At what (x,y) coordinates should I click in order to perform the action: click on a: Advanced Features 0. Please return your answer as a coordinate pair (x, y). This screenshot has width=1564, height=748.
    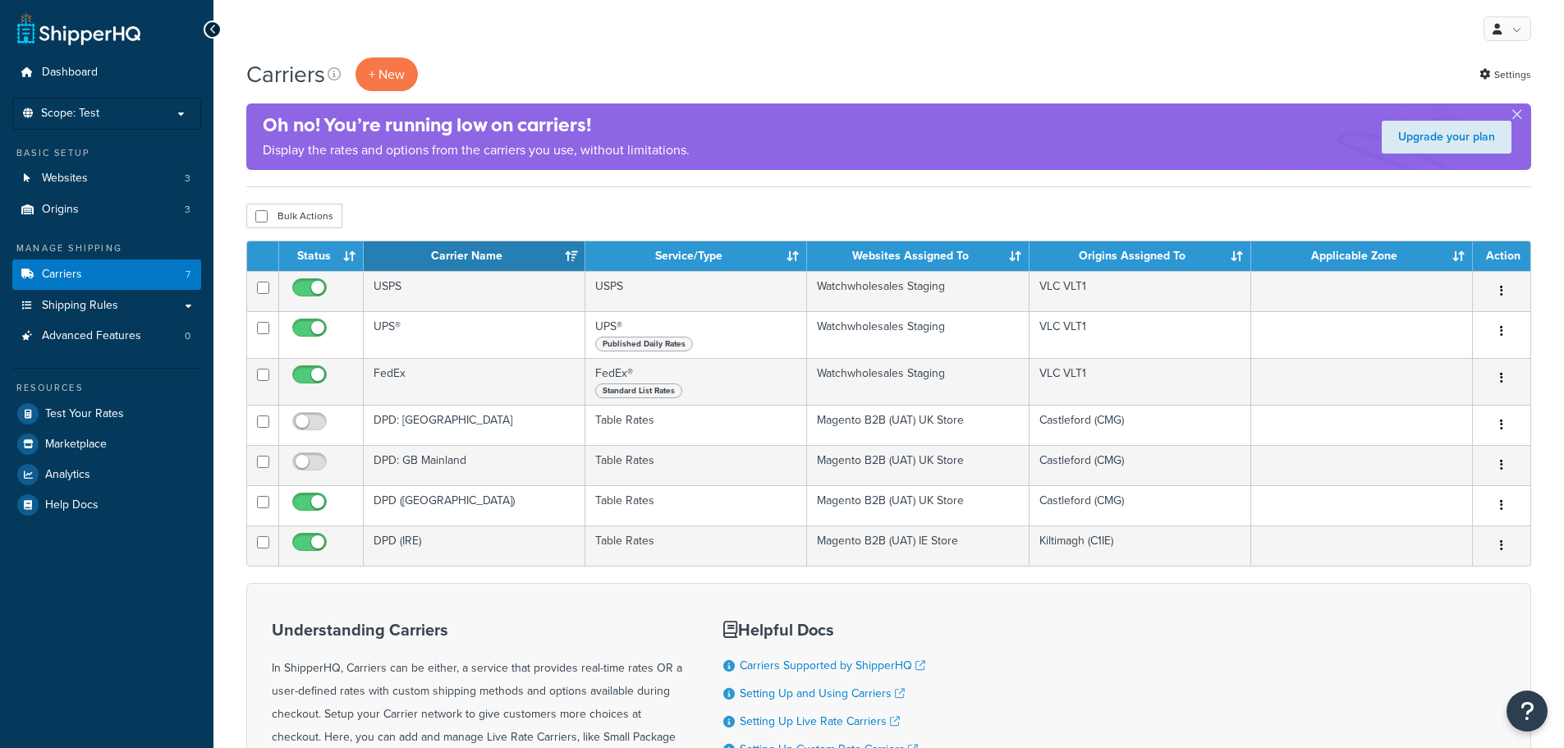
    Looking at the image, I should click on (107, 336).